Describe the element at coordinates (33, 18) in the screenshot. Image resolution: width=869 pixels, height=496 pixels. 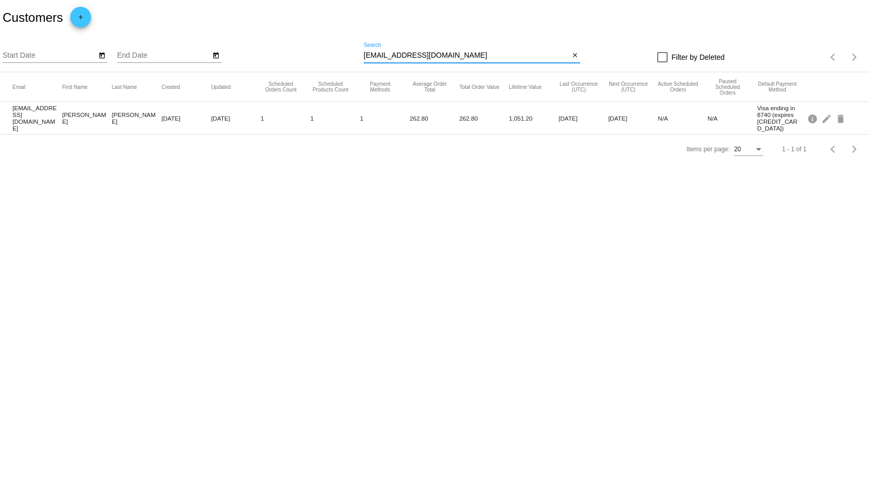
I see `h2: Customers` at that location.